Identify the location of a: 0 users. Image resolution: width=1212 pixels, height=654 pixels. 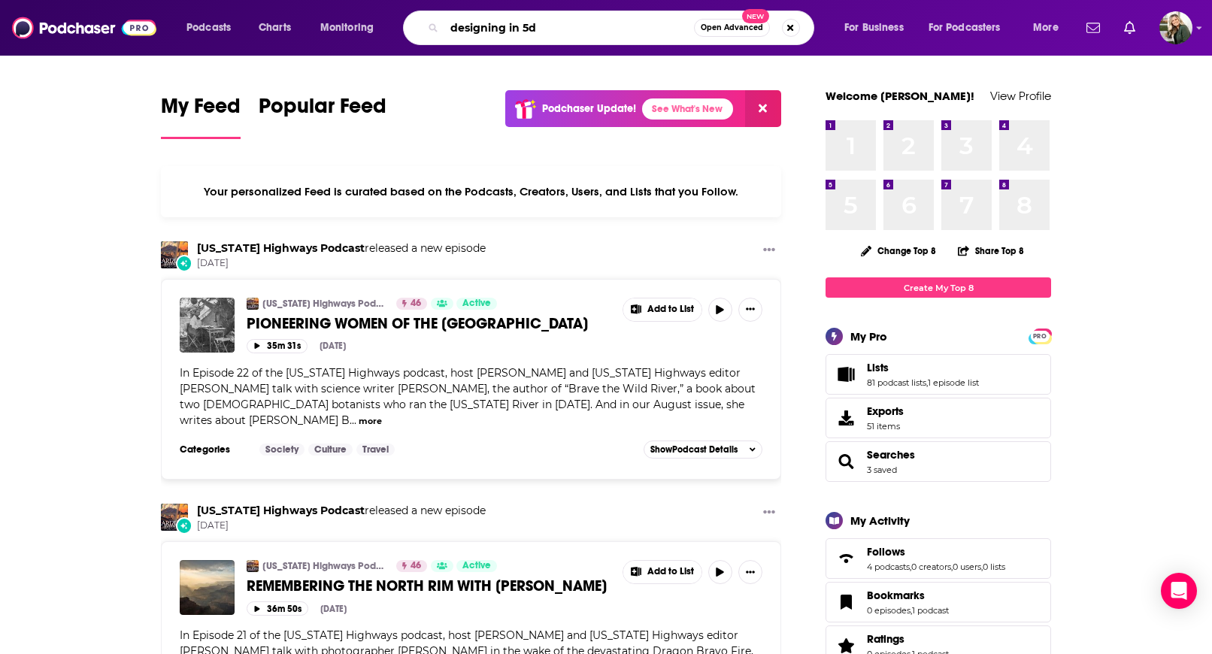
(967, 567).